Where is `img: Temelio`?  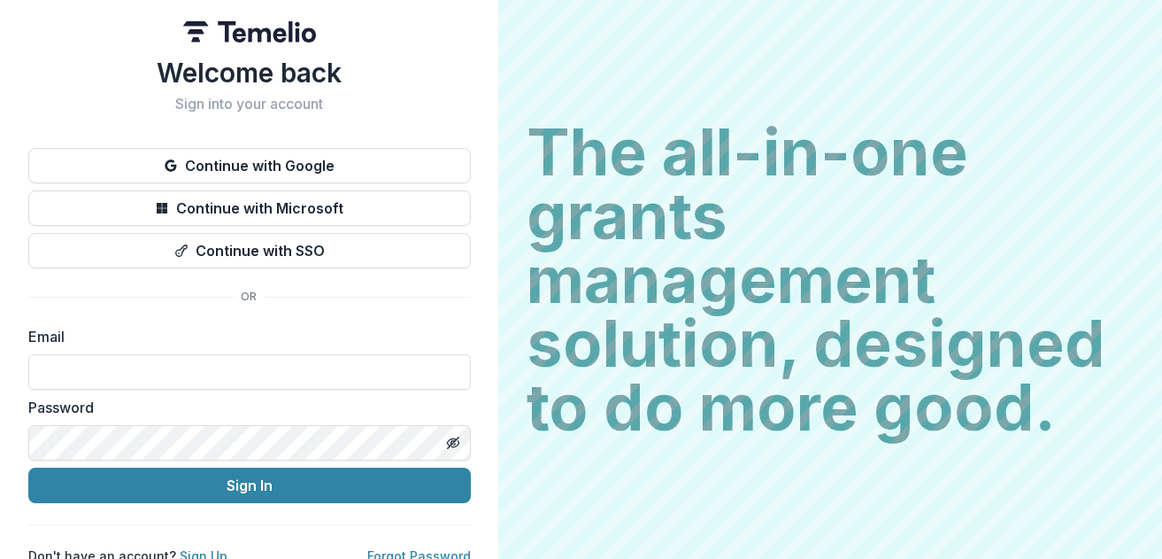
img: Temelio is located at coordinates (250, 32).